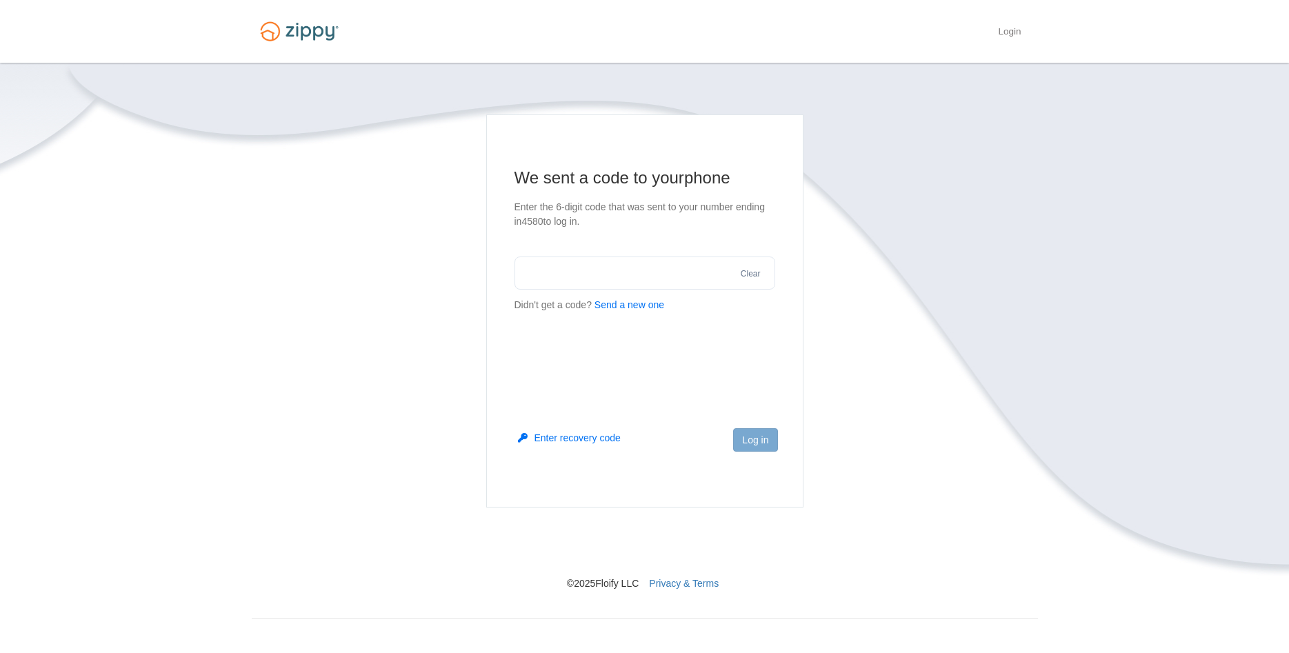 The height and width of the screenshot is (653, 1289). Describe the element at coordinates (645, 178) in the screenshot. I see `h1: We sent a code to your phone` at that location.